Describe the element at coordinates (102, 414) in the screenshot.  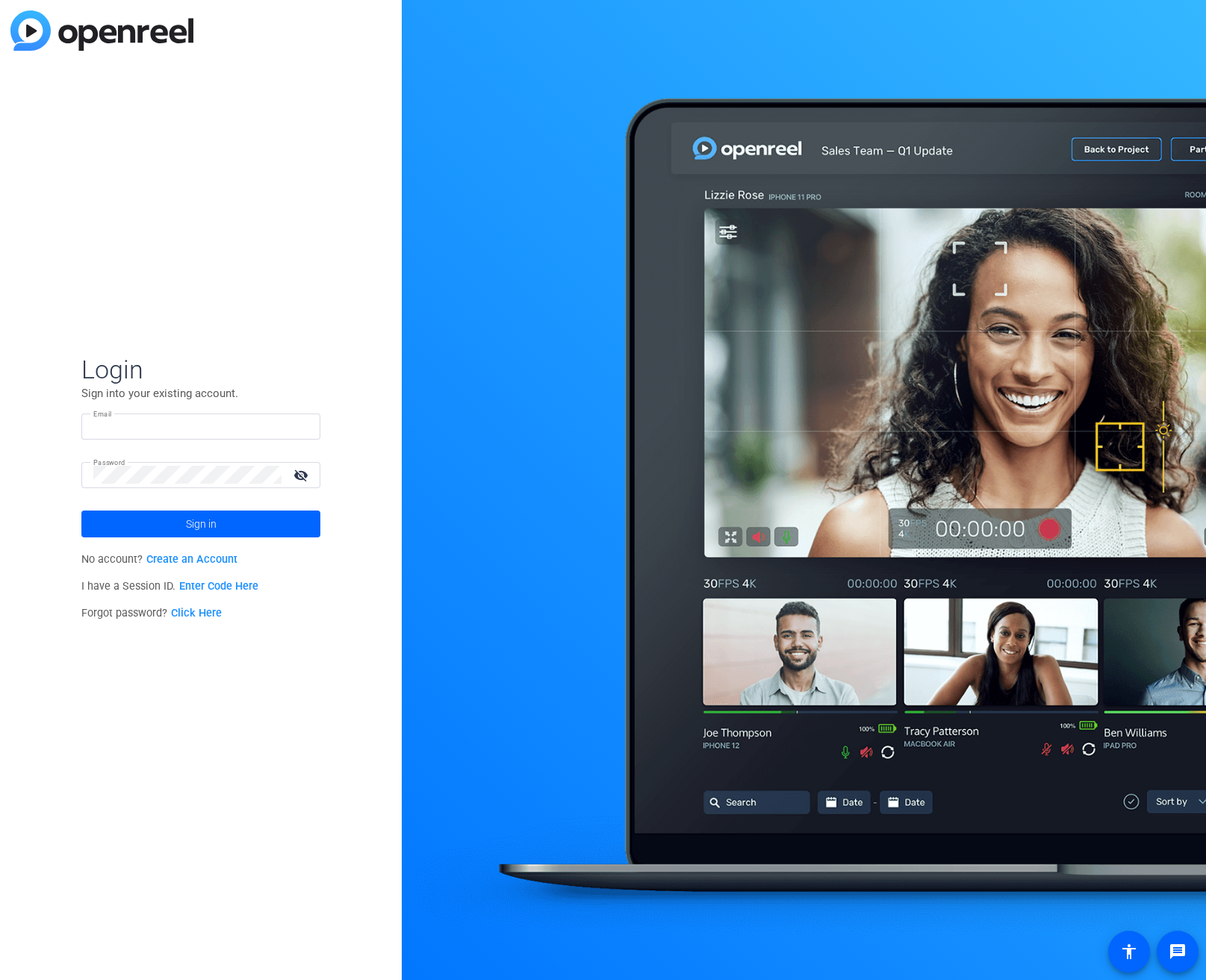
I see `mat-label: Email` at that location.